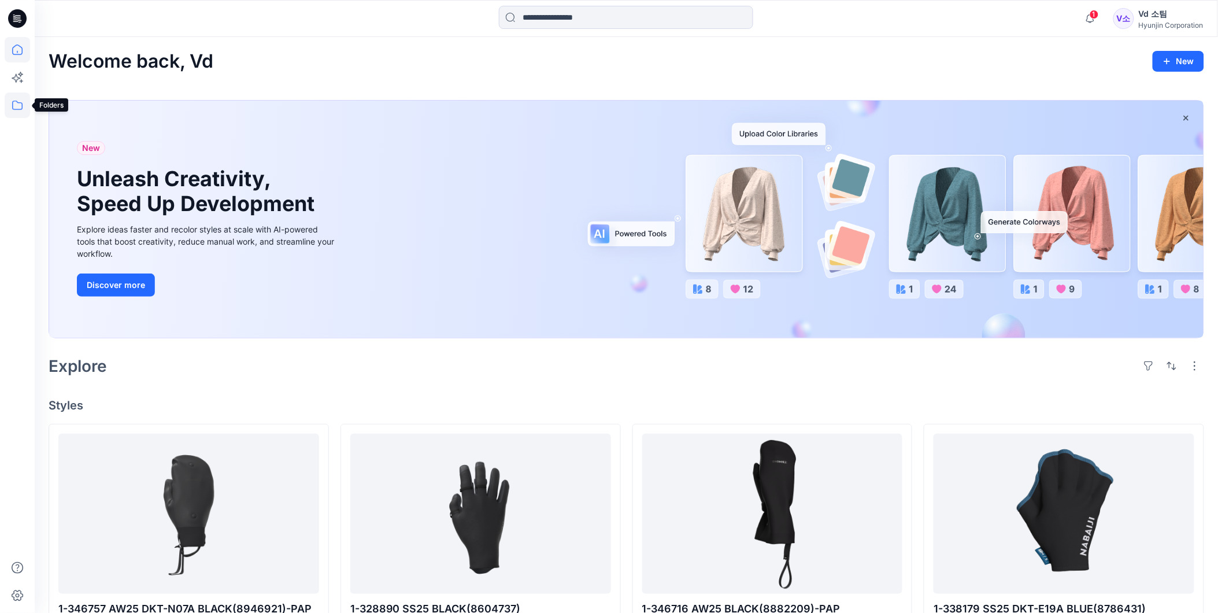 Image resolution: width=1218 pixels, height=613 pixels. What do you see at coordinates (116, 285) in the screenshot?
I see `button: Discover more` at bounding box center [116, 285].